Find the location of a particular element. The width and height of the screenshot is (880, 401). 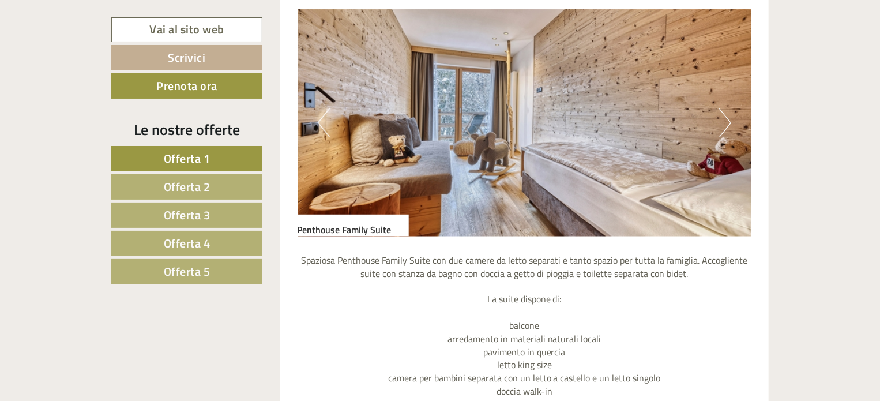

div: Penthouse Family Suite is located at coordinates (353, 225).